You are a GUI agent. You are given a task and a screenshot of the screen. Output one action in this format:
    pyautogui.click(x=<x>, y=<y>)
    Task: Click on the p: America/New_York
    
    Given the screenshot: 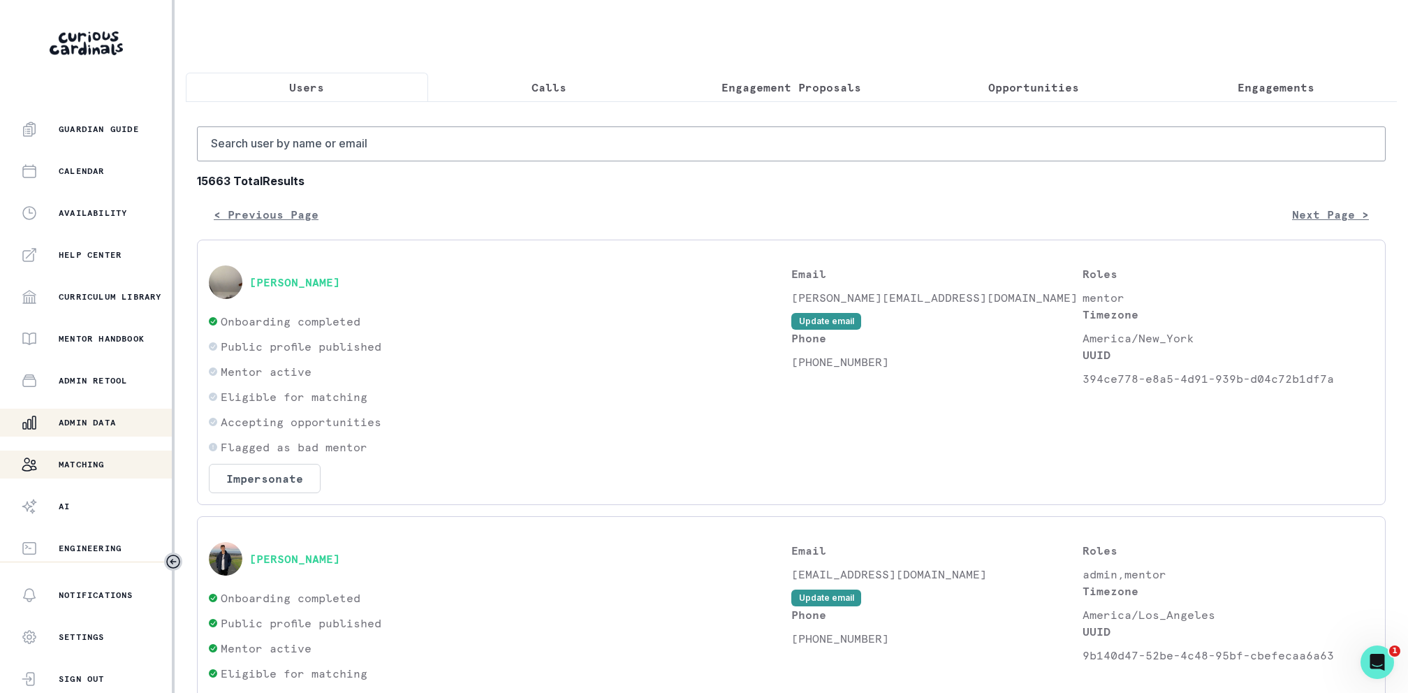 What is the action you would take?
    pyautogui.click(x=1228, y=338)
    